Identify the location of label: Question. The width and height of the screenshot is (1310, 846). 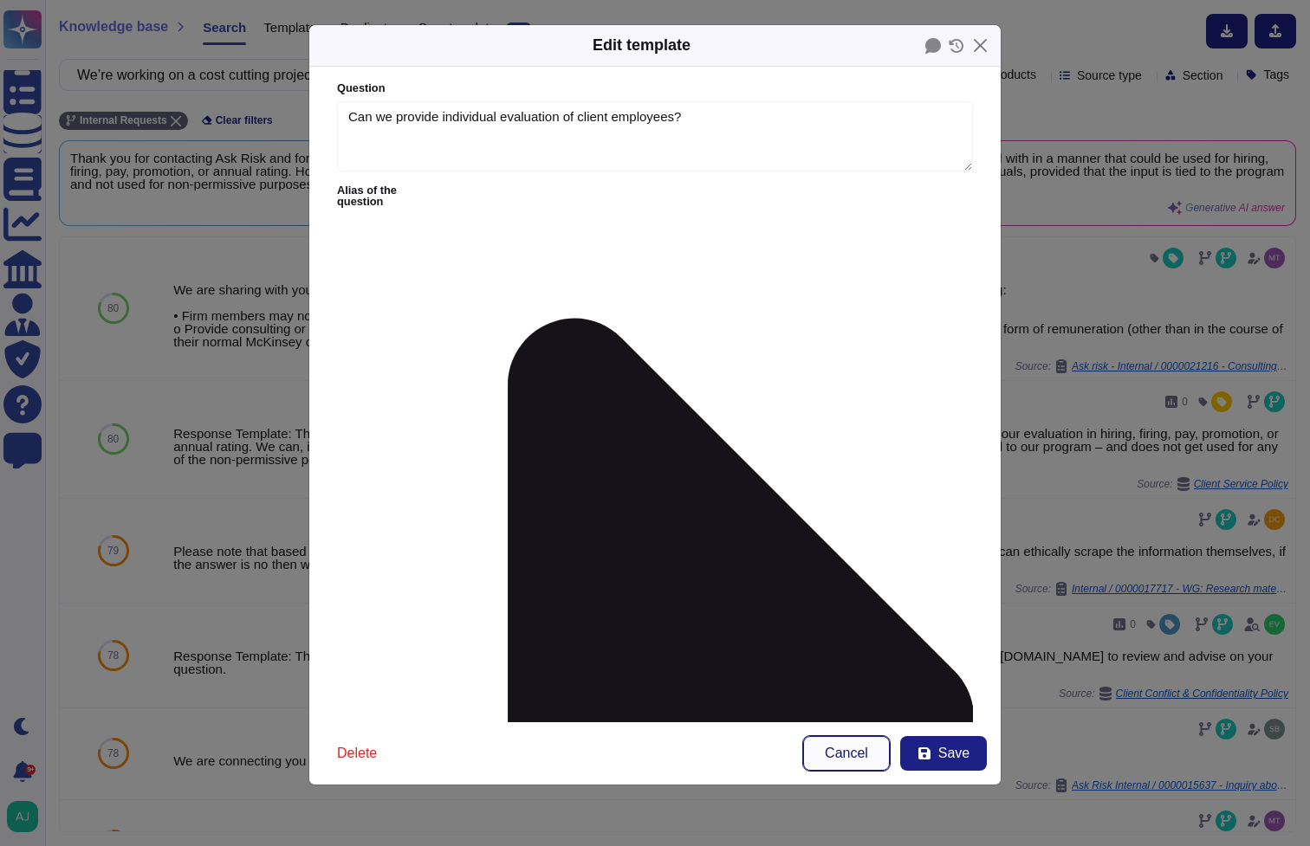
(655, 88).